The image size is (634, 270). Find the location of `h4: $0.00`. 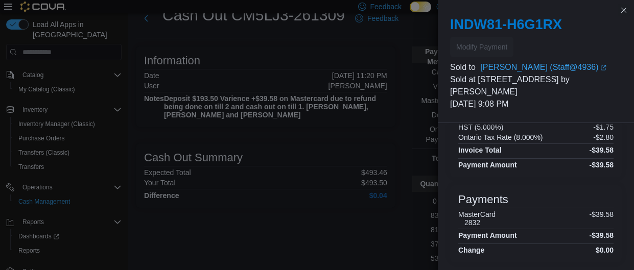

h4: $0.00 is located at coordinates (604, 250).